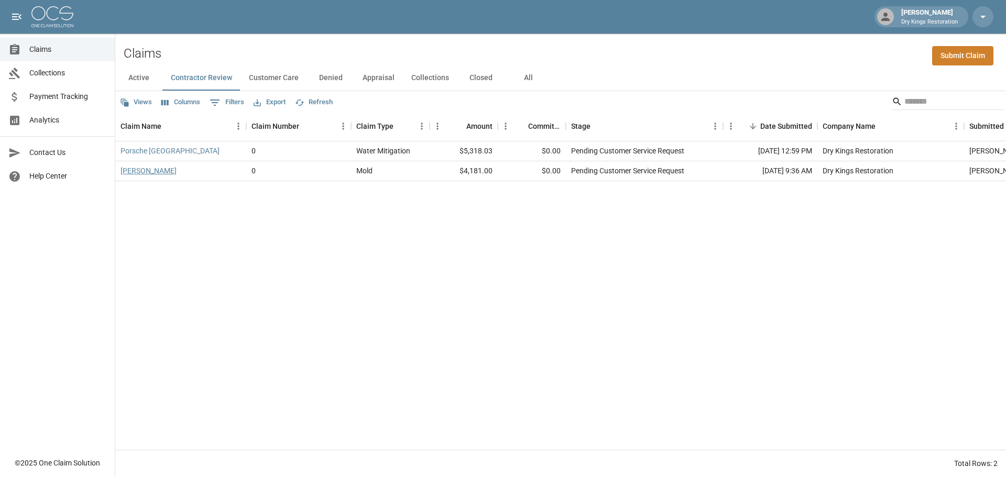 The height and width of the screenshot is (477, 1006). What do you see at coordinates (929, 22) in the screenshot?
I see `p: Dry Kings Restoration` at bounding box center [929, 22].